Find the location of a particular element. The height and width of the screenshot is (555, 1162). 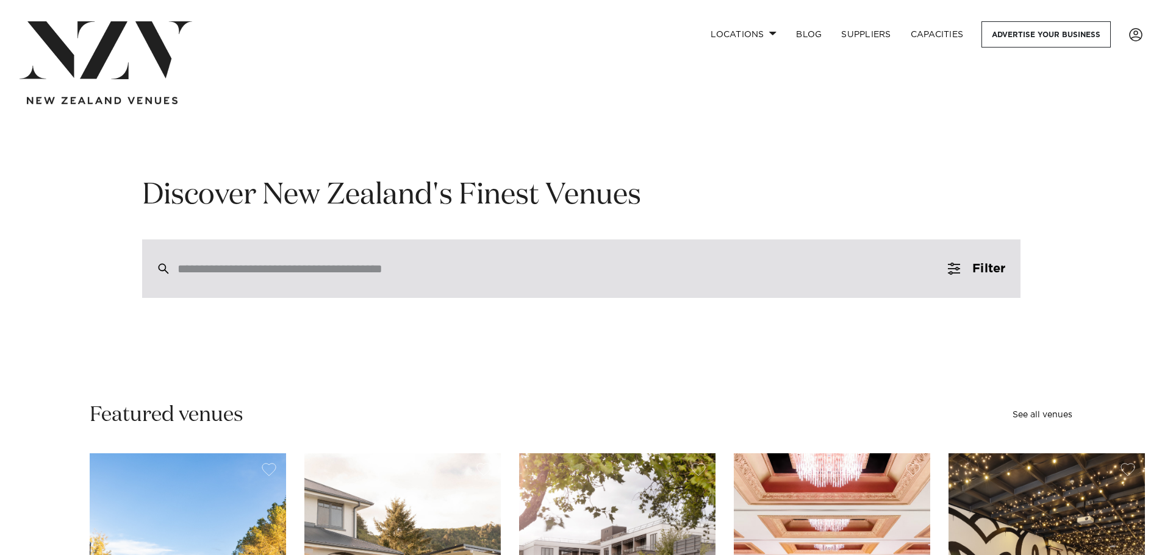

span: Filter is located at coordinates (988, 269).